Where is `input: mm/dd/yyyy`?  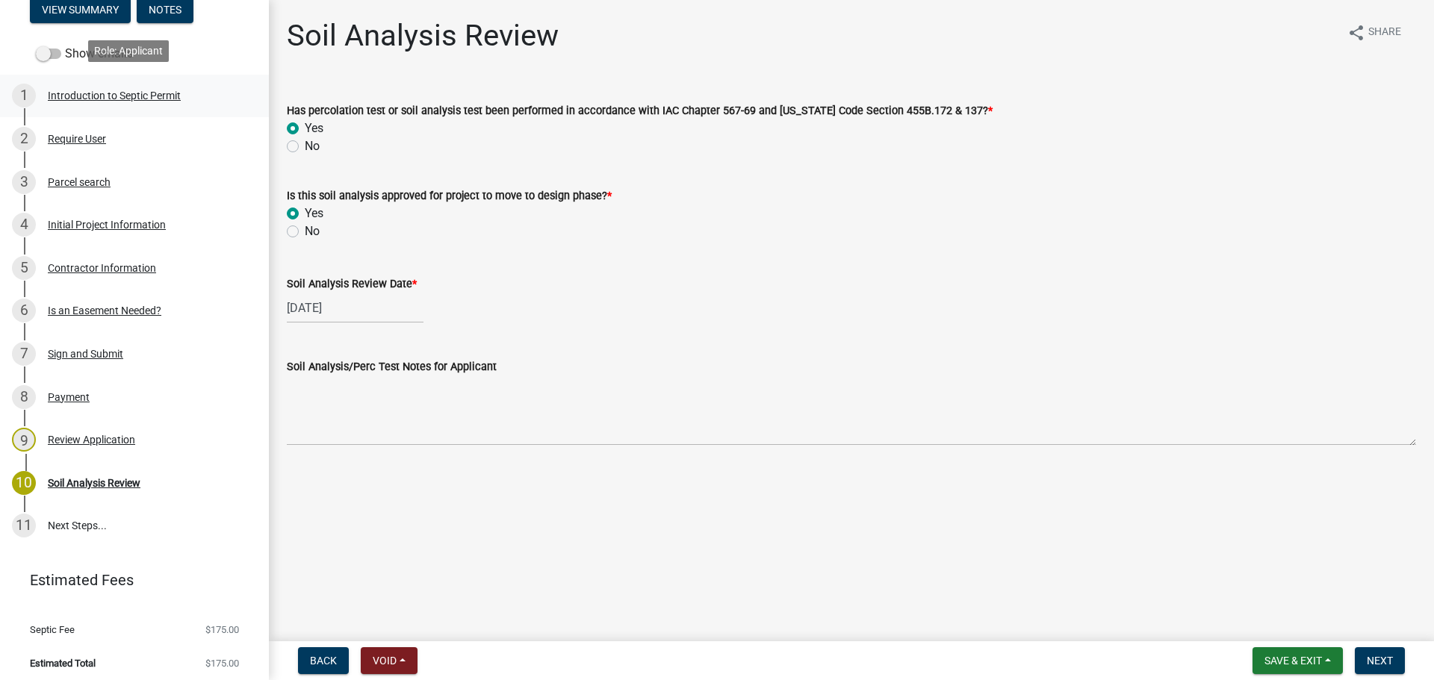
input: mm/dd/yyyy is located at coordinates (355, 308).